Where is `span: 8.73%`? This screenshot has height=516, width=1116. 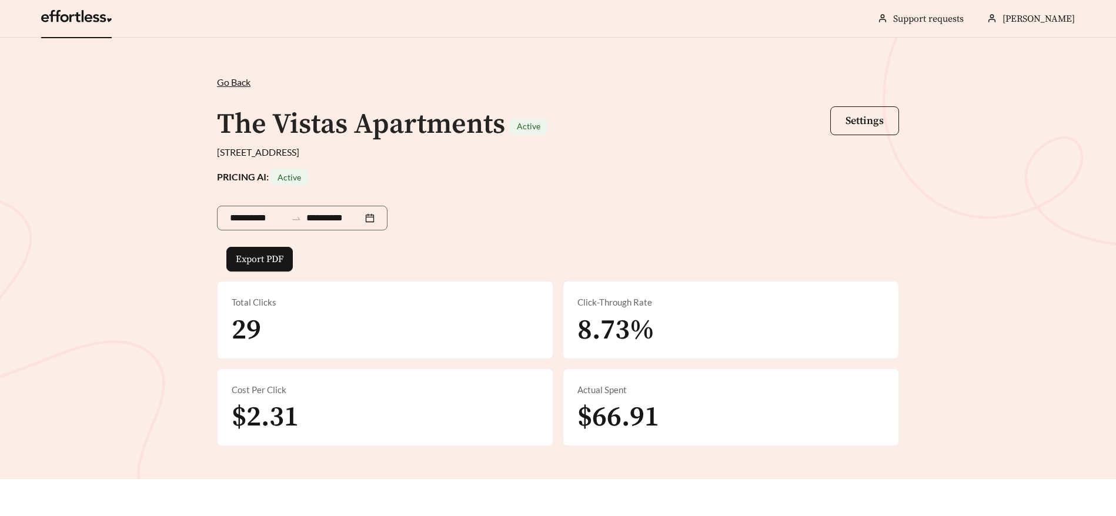 span: 8.73% is located at coordinates (616, 330).